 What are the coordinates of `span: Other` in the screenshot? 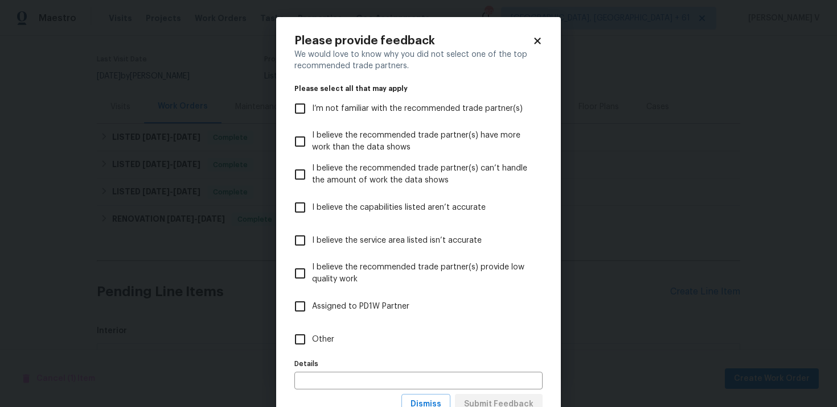 It's located at (323, 340).